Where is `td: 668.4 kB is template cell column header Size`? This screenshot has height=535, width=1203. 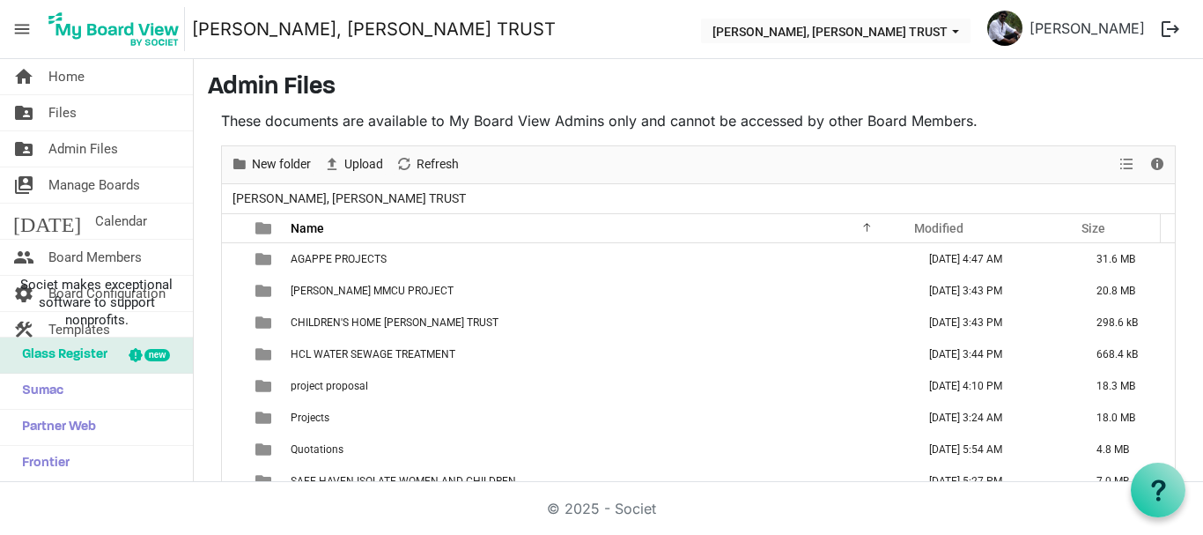
td: 668.4 kB is template cell column header Size is located at coordinates (1126, 354).